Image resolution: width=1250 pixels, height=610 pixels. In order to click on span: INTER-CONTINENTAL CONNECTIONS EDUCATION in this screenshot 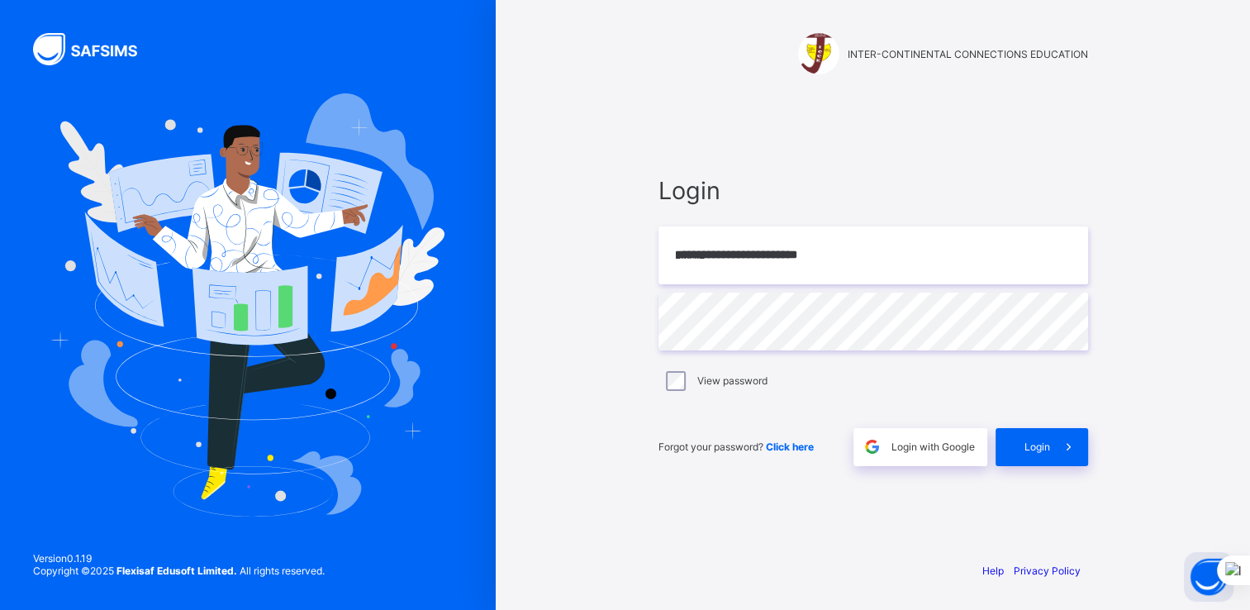, I will do `click(968, 54)`.